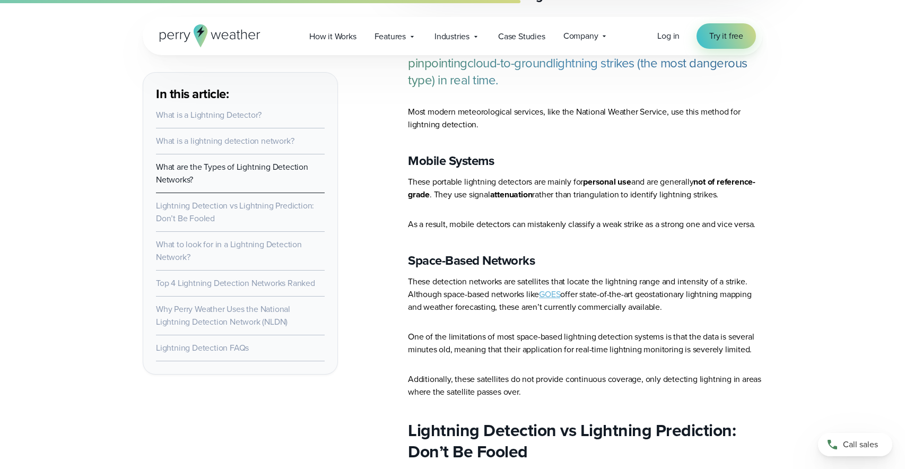 The image size is (905, 469). Describe the element at coordinates (223, 315) in the screenshot. I see `a: Why Perry Weather Uses the National Lightning Detection Network (NLDN)` at that location.